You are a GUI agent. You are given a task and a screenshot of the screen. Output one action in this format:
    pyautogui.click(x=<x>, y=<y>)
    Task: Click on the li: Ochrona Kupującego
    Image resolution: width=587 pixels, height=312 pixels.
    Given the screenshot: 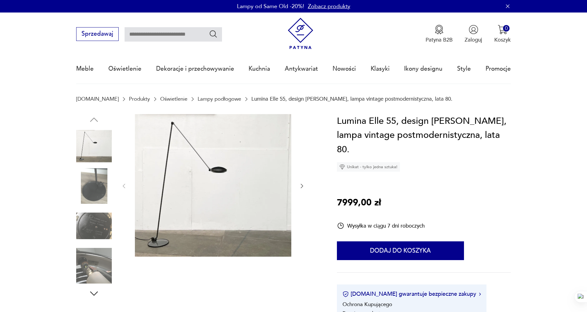 What is the action you would take?
    pyautogui.click(x=367, y=304)
    